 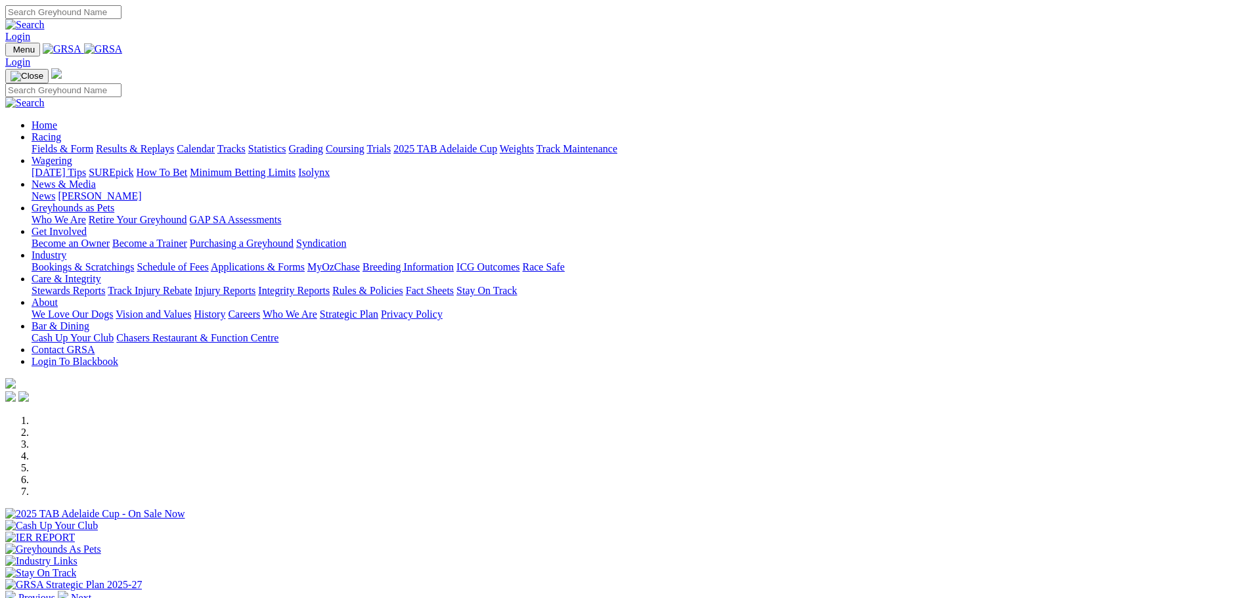 What do you see at coordinates (27, 76) in the screenshot?
I see `img: Close` at bounding box center [27, 76].